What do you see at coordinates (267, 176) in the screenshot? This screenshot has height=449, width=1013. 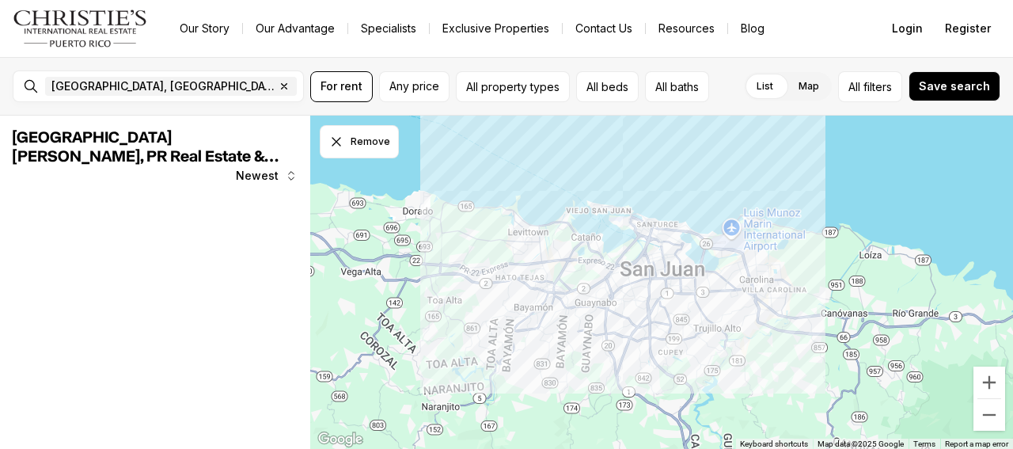 I see `button: Newest` at bounding box center [267, 176].